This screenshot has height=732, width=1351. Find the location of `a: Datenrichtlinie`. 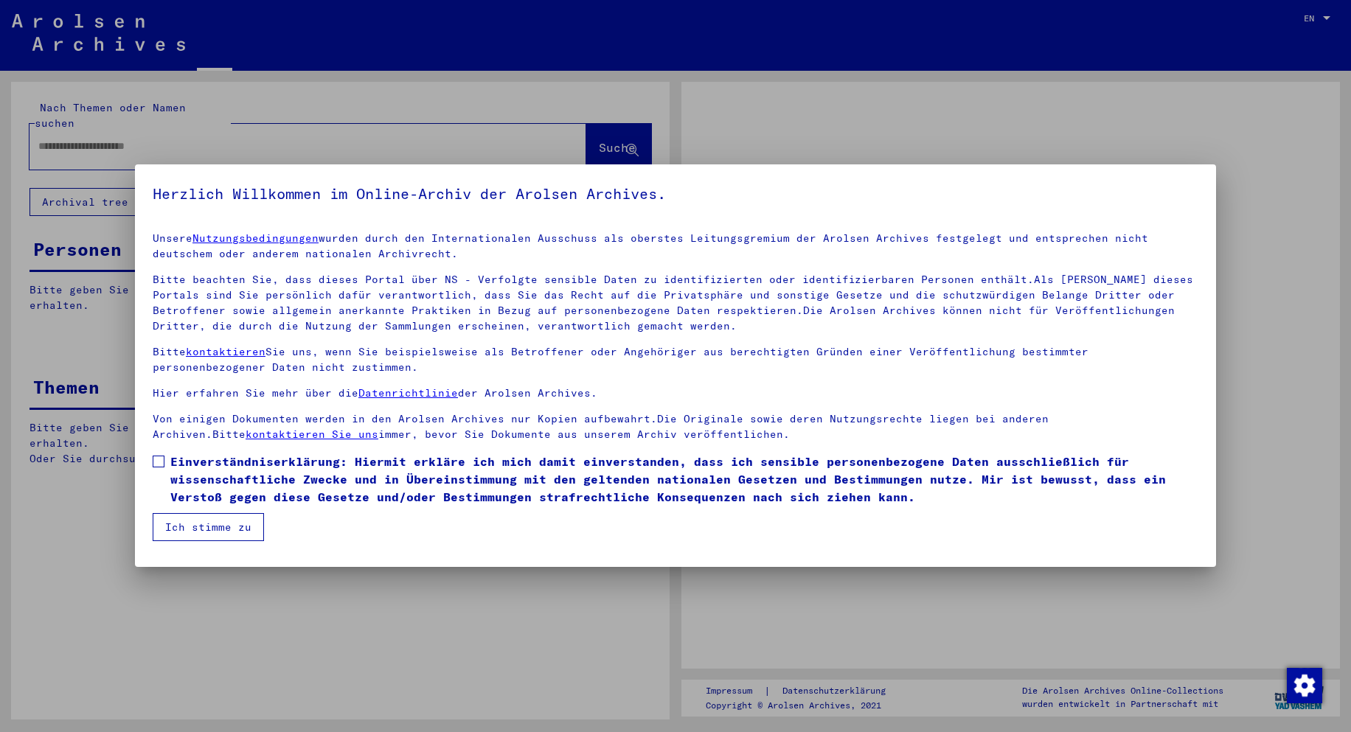

a: Datenrichtlinie is located at coordinates (408, 393).